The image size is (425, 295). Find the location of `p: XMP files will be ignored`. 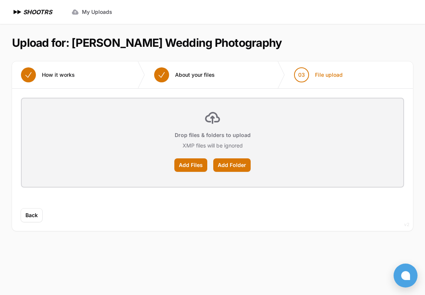

p: XMP files will be ignored is located at coordinates (213, 146).